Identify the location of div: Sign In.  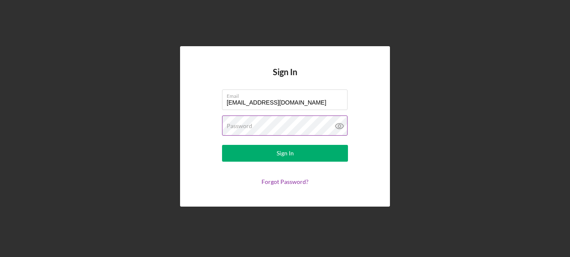
(285, 153).